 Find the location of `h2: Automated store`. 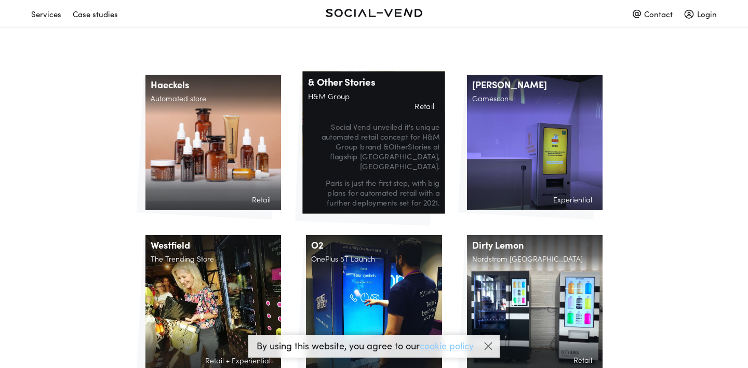

h2: Automated store is located at coordinates (213, 101).